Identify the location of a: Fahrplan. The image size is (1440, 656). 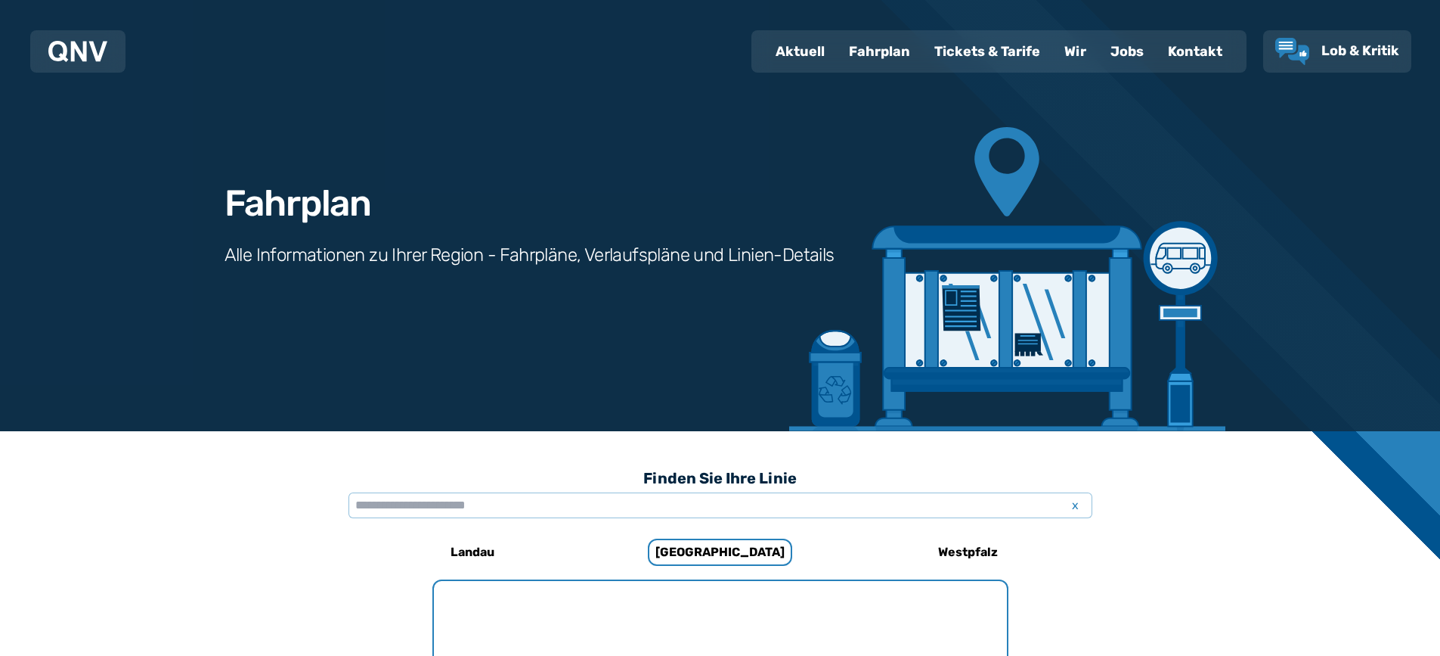
(879, 51).